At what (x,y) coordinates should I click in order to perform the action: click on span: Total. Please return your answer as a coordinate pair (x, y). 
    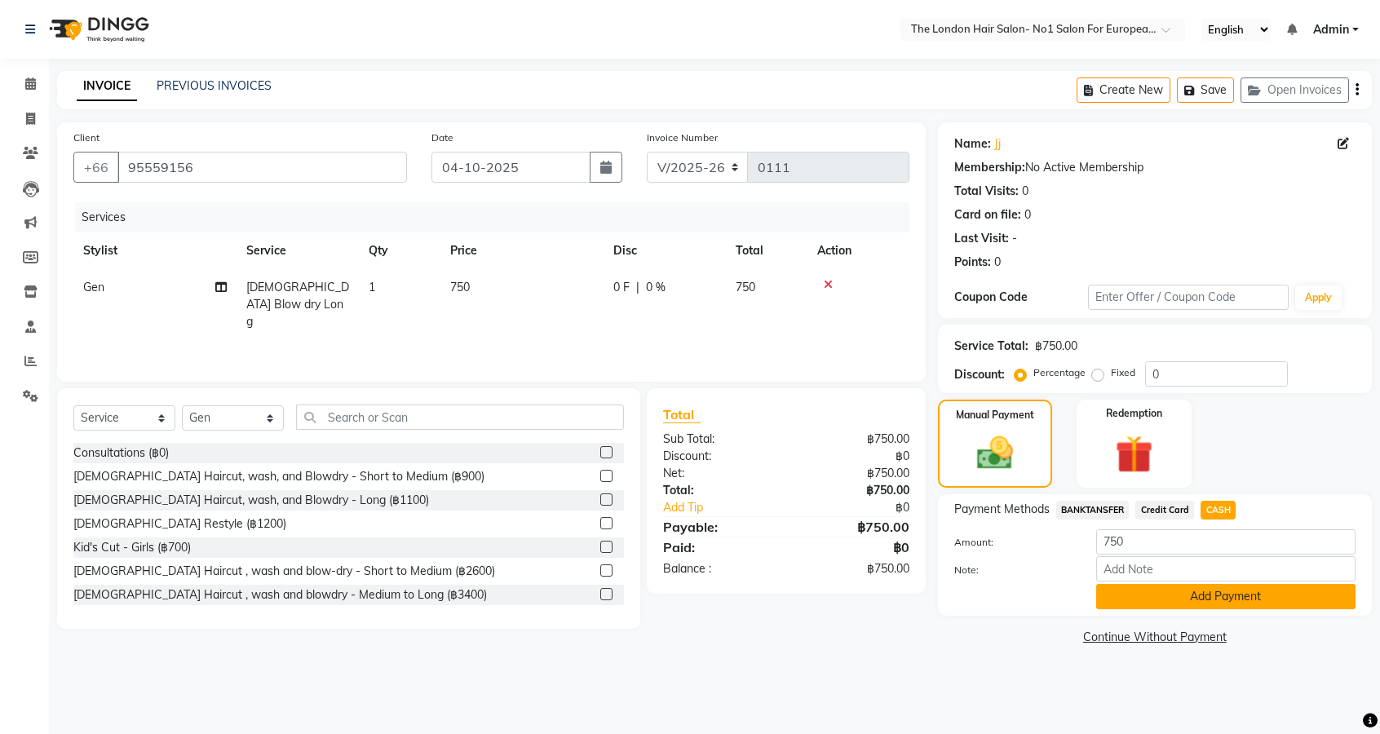
    Looking at the image, I should click on (682, 414).